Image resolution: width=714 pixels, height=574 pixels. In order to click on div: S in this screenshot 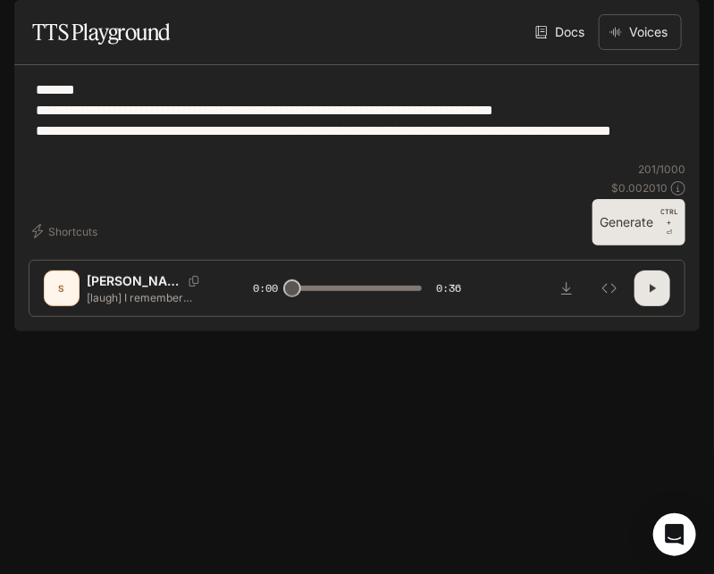, I will do `click(62, 288)`.